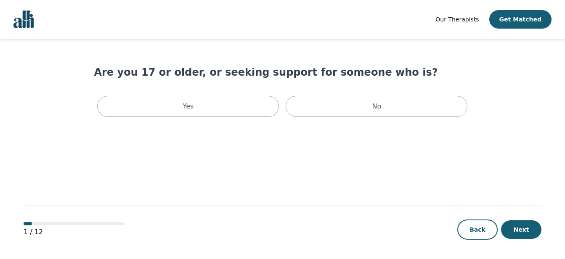 The image size is (565, 259). I want to click on img: alli logo, so click(24, 19).